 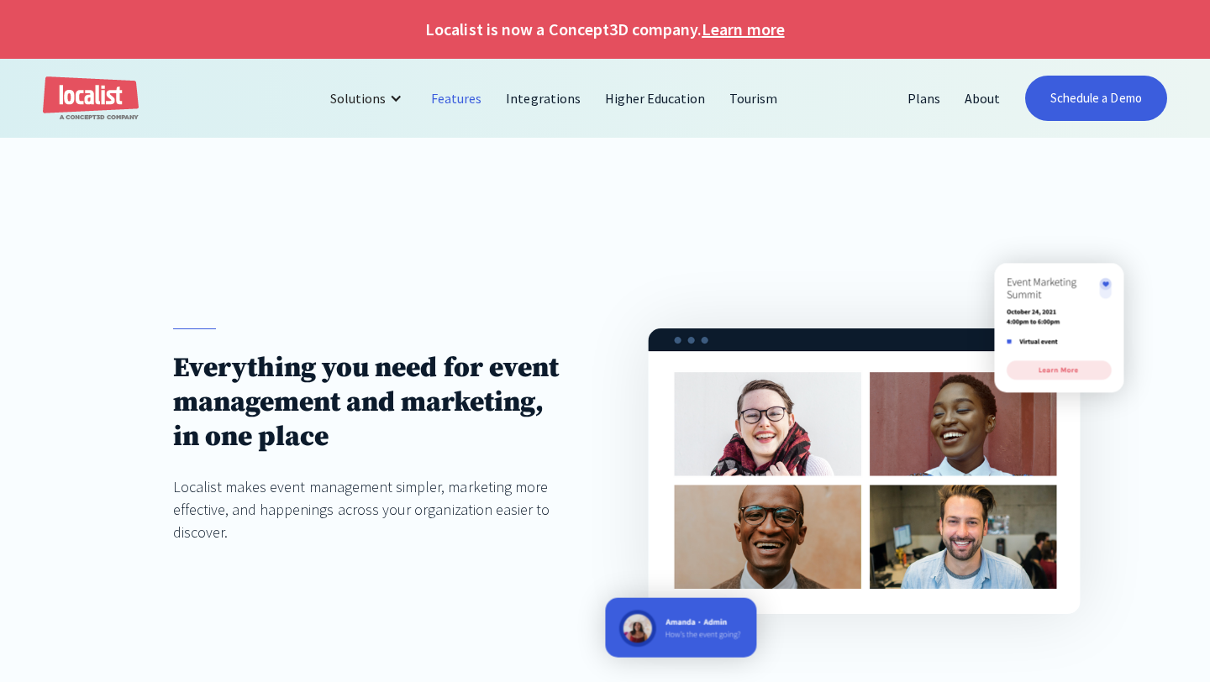 I want to click on a: About, so click(x=982, y=98).